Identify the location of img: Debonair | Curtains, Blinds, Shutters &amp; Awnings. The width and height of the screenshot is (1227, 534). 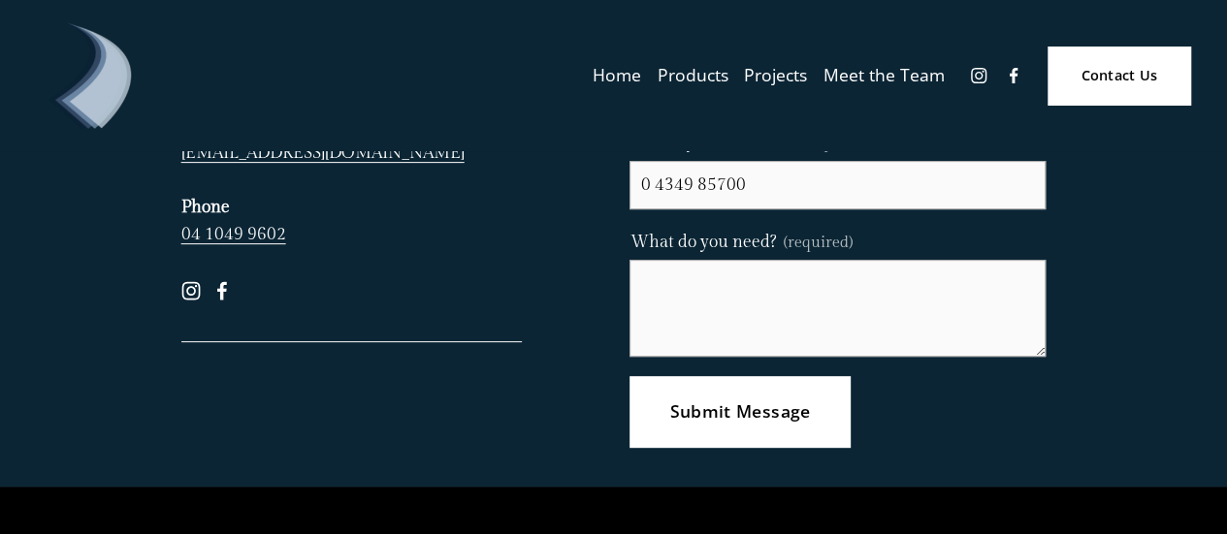
(90, 76).